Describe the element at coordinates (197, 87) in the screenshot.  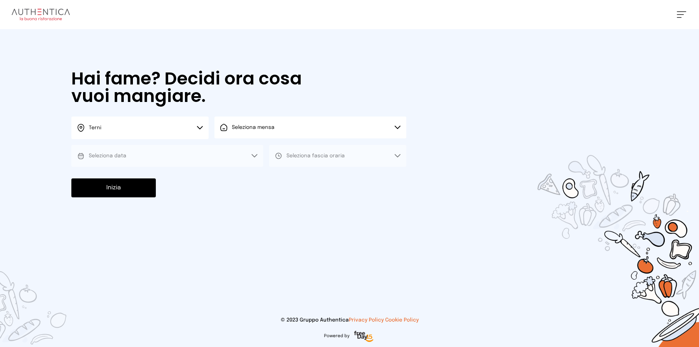
I see `h1: Hai fame? Decidi ora cosa vuoi mangiare.` at that location.